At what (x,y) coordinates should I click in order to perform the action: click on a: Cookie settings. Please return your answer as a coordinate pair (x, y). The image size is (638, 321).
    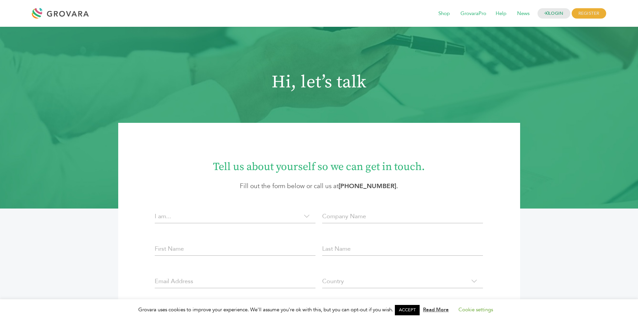
    Looking at the image, I should click on (475, 310).